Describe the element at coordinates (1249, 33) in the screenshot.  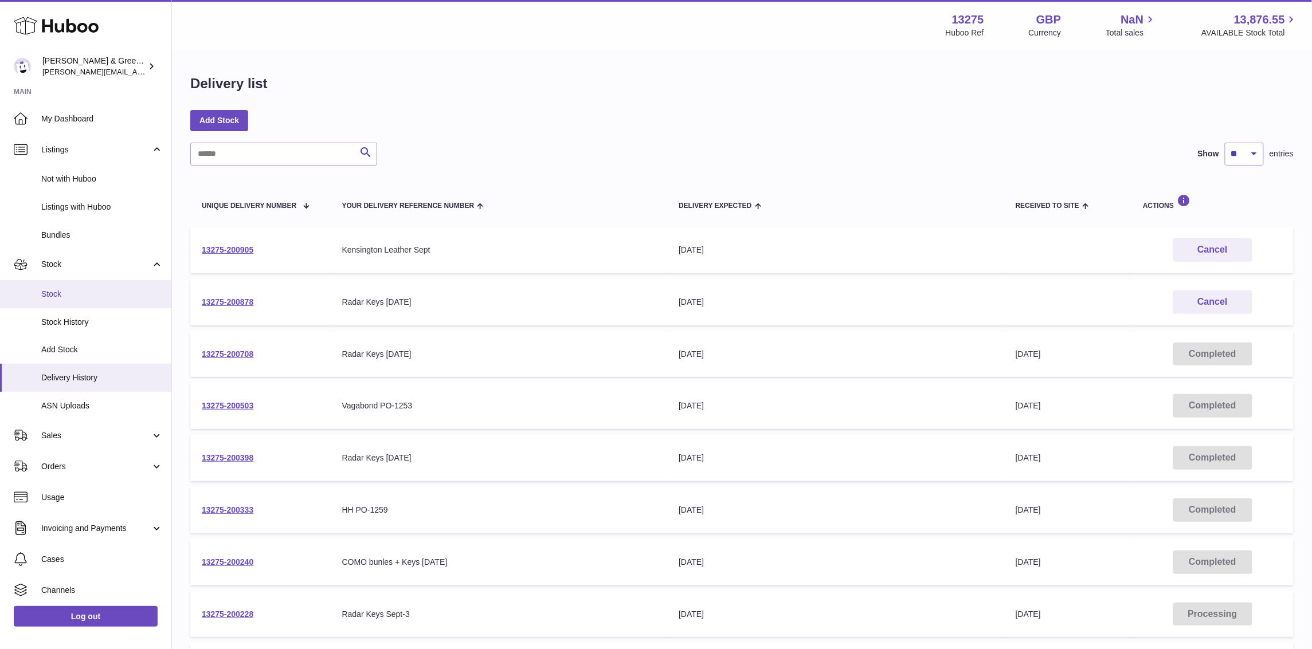
I see `span: AVAILABLE Stock Total` at that location.